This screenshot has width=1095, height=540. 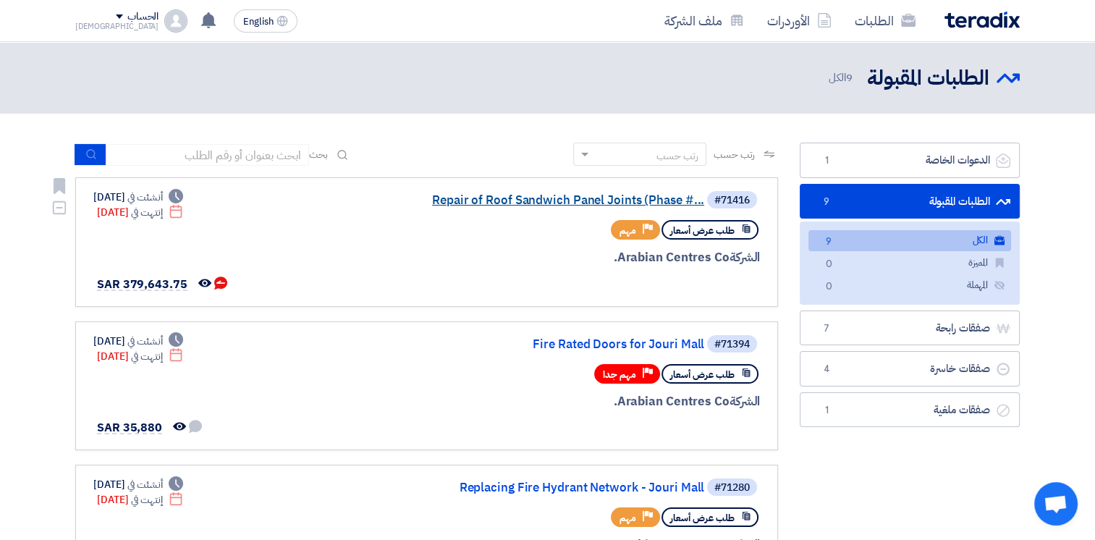 What do you see at coordinates (885, 20) in the screenshot?
I see `a: الطلبات` at bounding box center [885, 20].